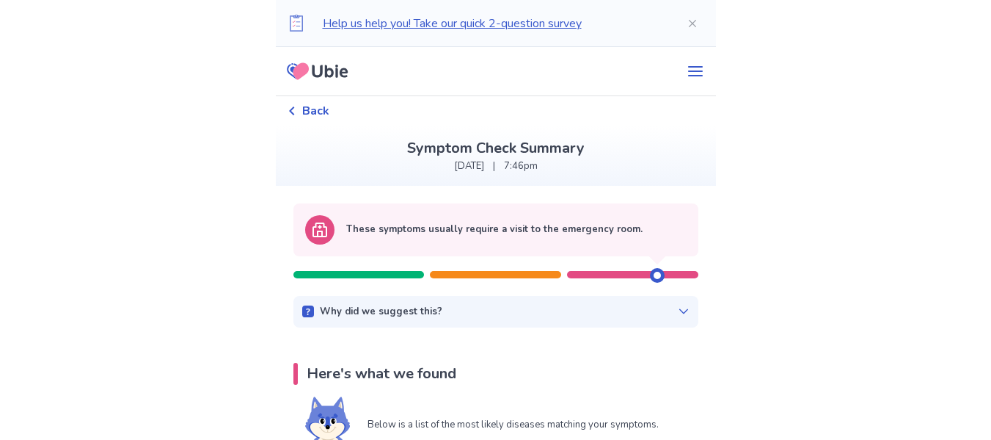  Describe the element at coordinates (521, 167) in the screenshot. I see `p: 7:46pm` at that location.